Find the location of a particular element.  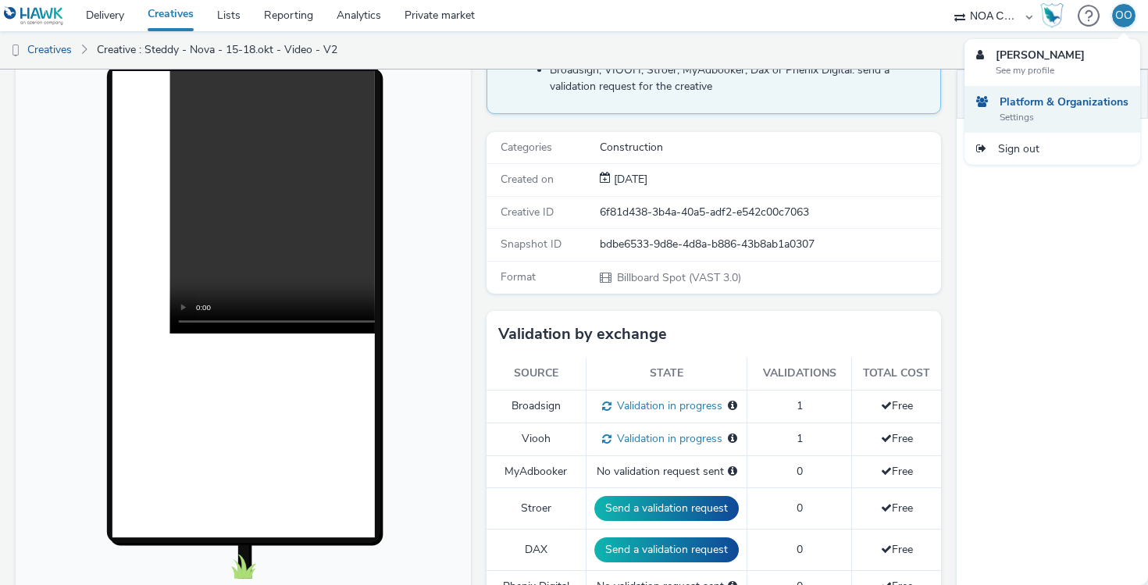

td: Broadsign is located at coordinates (536, 406).